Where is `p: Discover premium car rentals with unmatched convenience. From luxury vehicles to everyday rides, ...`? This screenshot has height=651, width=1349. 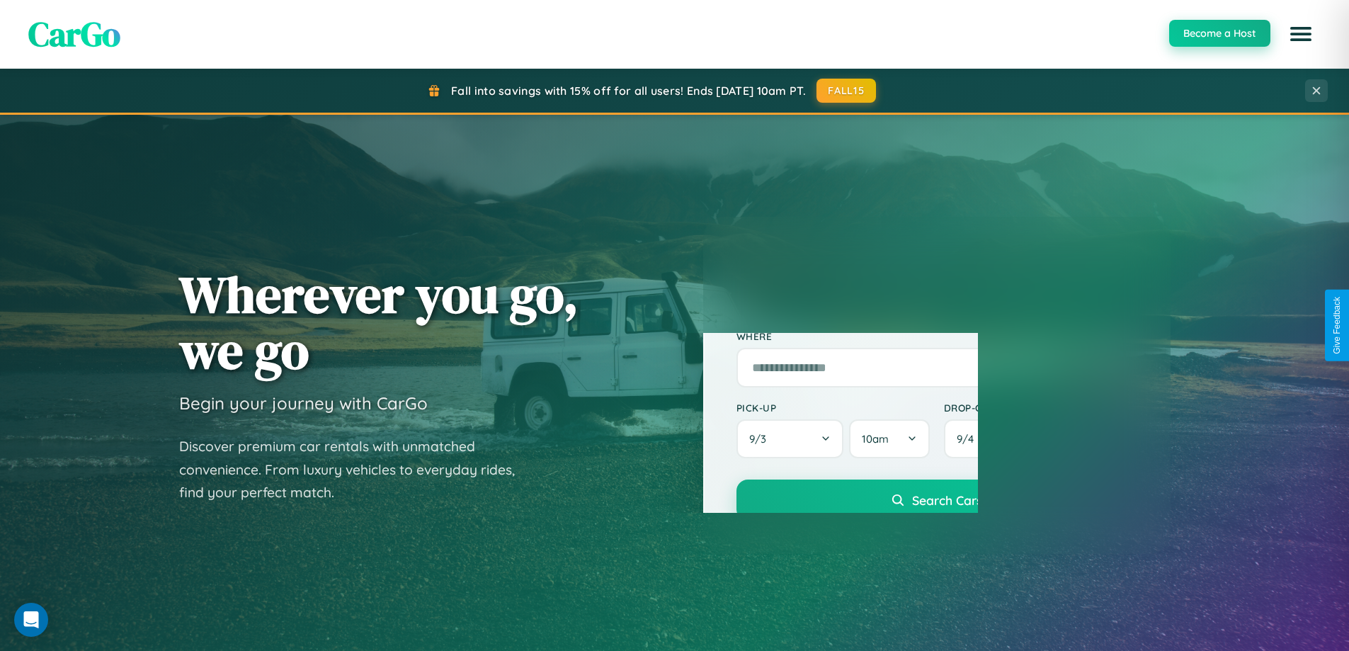
p: Discover premium car rentals with unmatched convenience. From luxury vehicles to everyday rides, ... is located at coordinates (356, 469).